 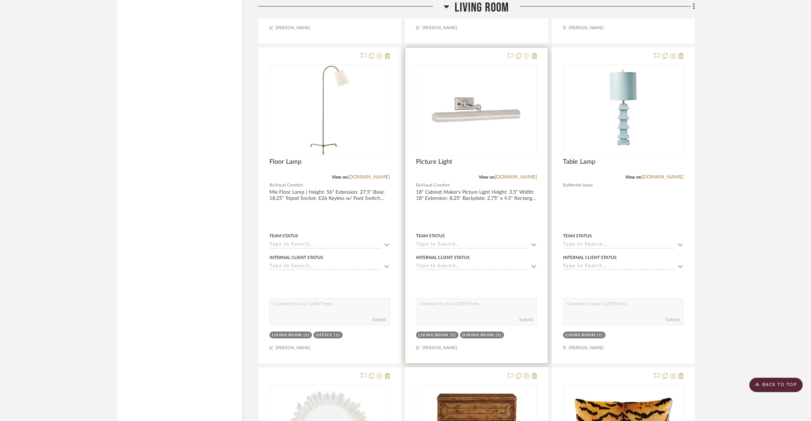 I want to click on scroll-to-top-button: BACK TO TOP, so click(x=776, y=385).